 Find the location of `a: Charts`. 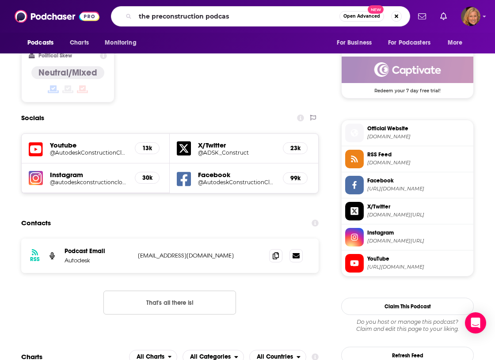

a: Charts is located at coordinates (79, 43).